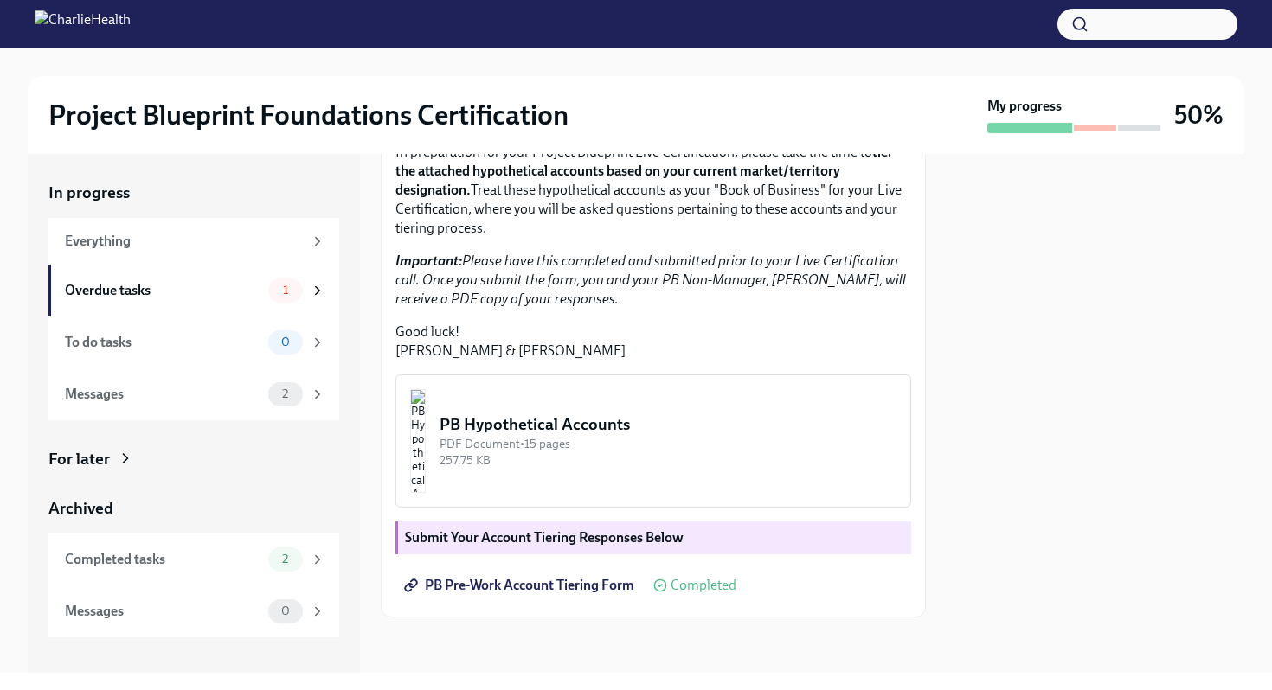  Describe the element at coordinates (163, 291) in the screenshot. I see `div: Overdue tasks` at that location.